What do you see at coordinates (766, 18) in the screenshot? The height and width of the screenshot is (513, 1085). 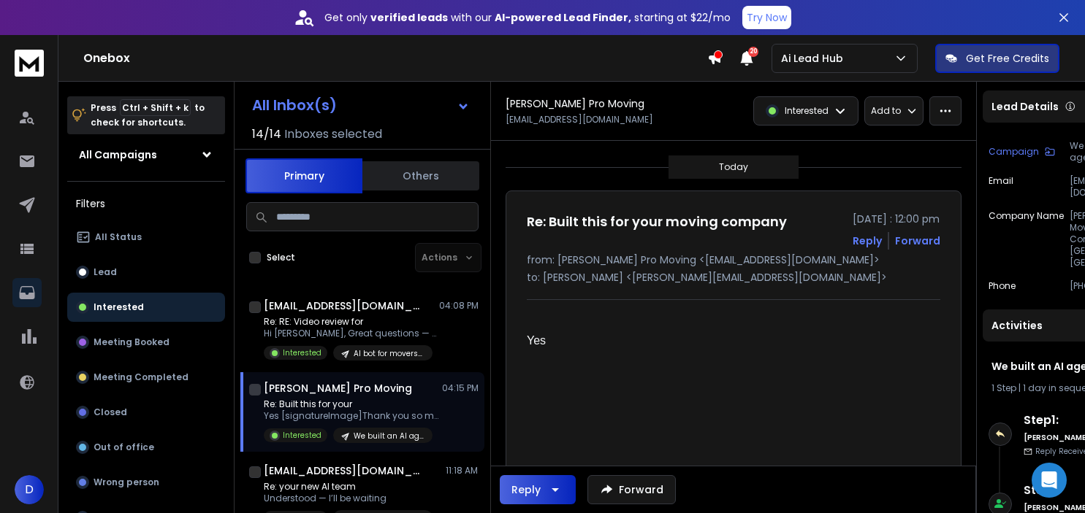 I see `button: Try Now` at bounding box center [766, 18].